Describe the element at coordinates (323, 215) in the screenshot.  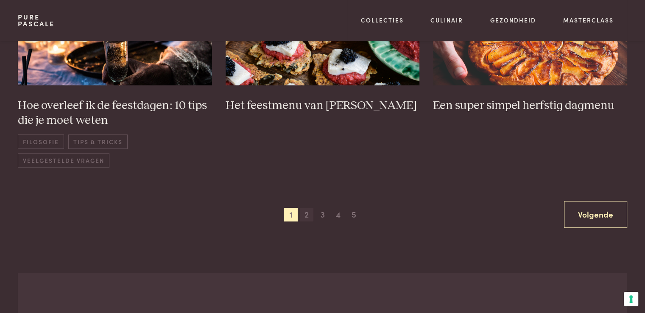
I see `span: 3` at that location.